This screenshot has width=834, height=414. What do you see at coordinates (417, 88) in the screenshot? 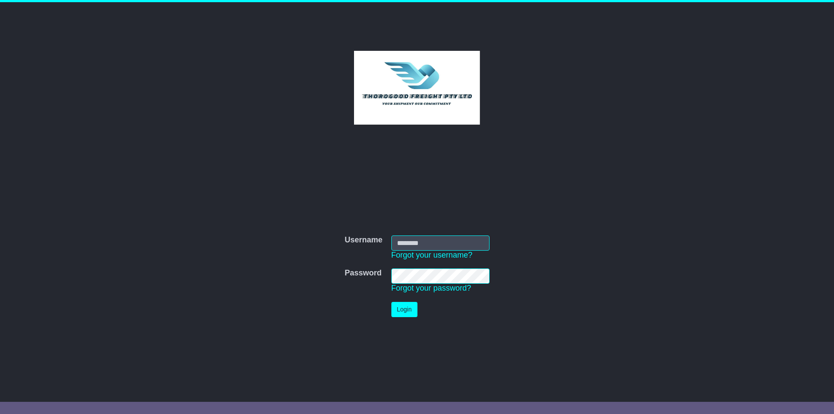
I see `img: Thorogood Freight Pty Ltd` at bounding box center [417, 88].